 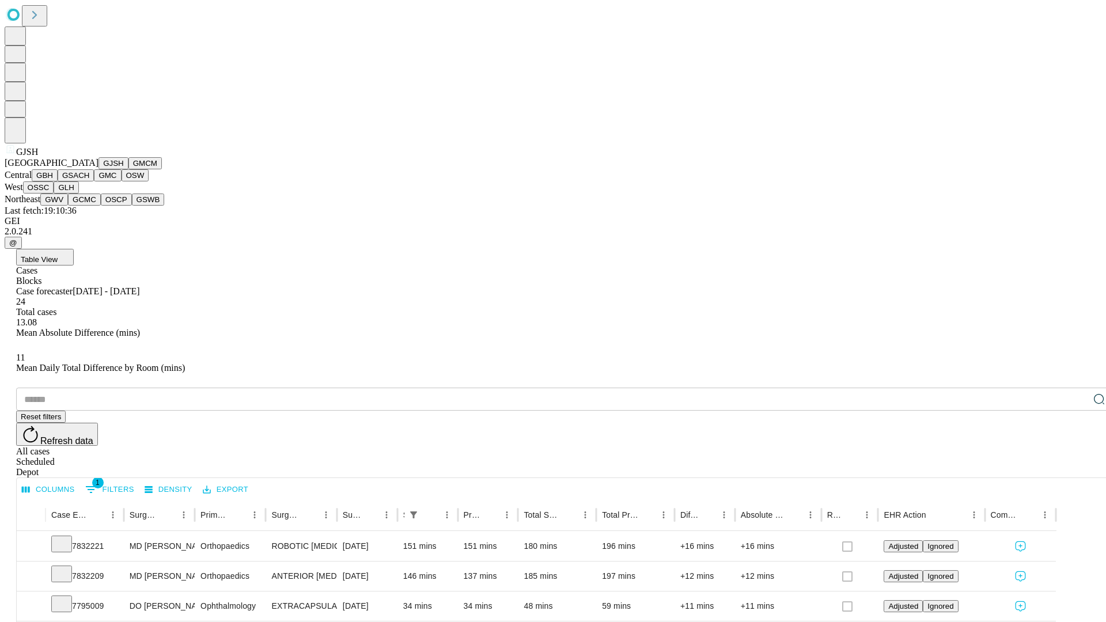 What do you see at coordinates (148, 199) in the screenshot?
I see `button: GSWB` at bounding box center [148, 199].